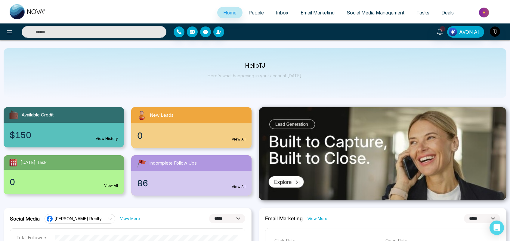 The height and width of the screenshot is (241, 510). Describe the element at coordinates (191, 127) in the screenshot. I see `a: New Leads0View All` at that location.